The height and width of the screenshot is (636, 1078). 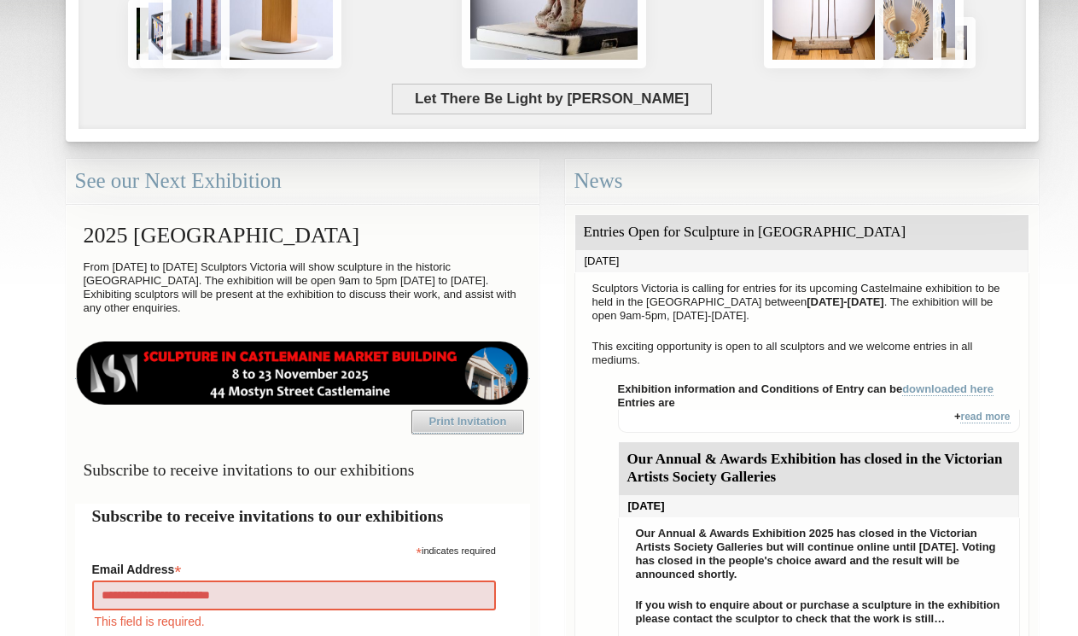 What do you see at coordinates (948, 389) in the screenshot?
I see `a: downloaded here` at bounding box center [948, 389].